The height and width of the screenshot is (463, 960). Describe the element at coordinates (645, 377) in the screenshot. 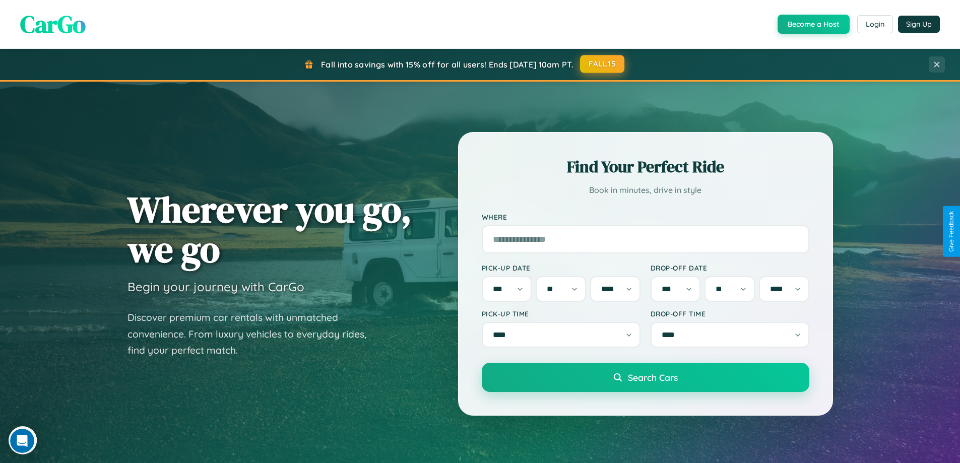

I see `button: Search Cars` at that location.